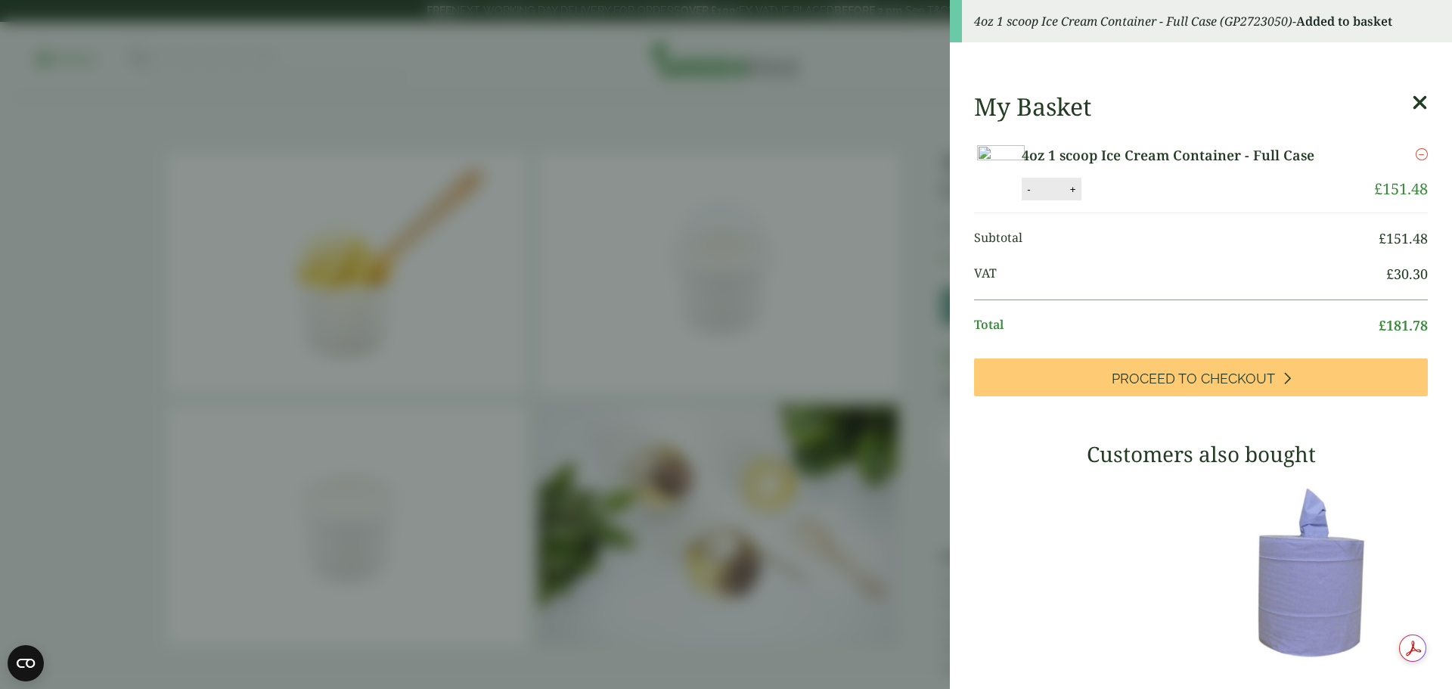 This screenshot has width=1452, height=689. I want to click on a: Remove this item, so click(1422, 154).